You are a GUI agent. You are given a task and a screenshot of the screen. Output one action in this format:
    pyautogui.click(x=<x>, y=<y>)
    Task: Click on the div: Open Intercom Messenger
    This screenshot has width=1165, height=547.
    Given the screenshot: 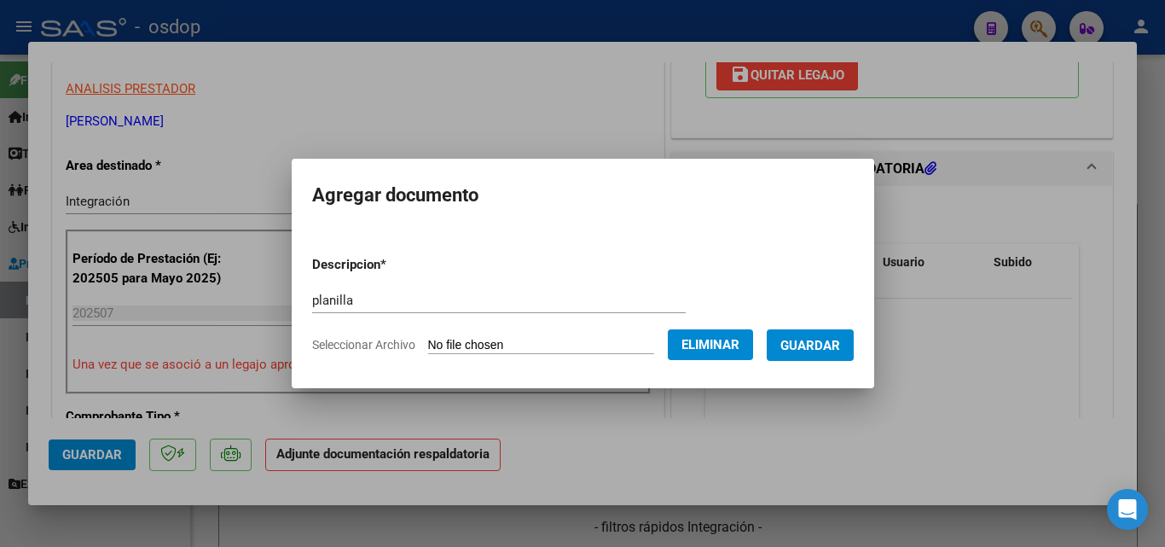 What is the action you would take?
    pyautogui.click(x=1128, y=509)
    